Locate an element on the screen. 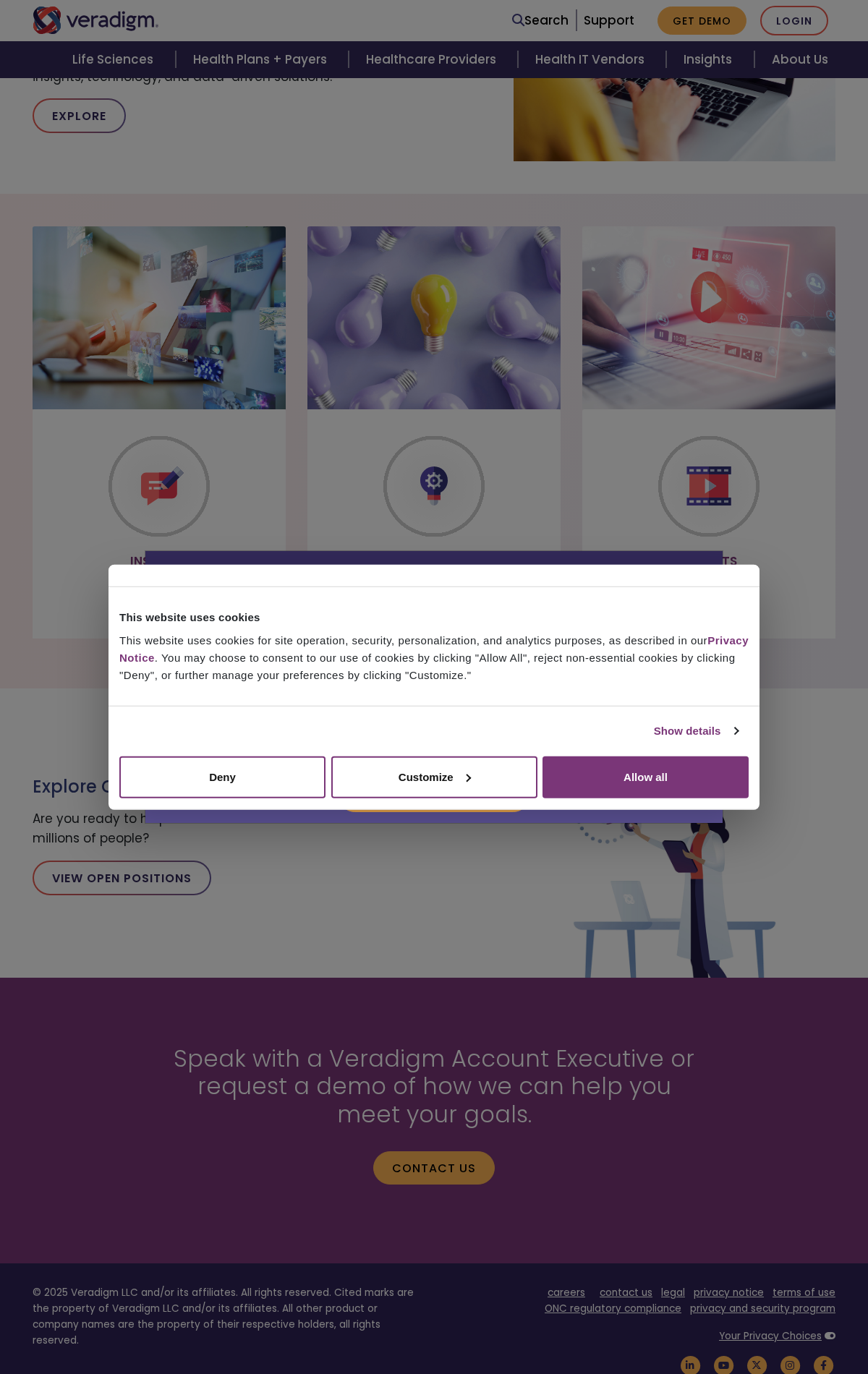 Image resolution: width=868 pixels, height=1374 pixels. div: This website uses cookies for site operation, security, personalization, and analytics purposes, ... is located at coordinates (434, 658).